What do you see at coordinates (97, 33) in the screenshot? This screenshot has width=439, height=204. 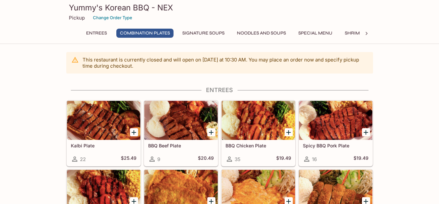 I see `button: Entrees` at bounding box center [97, 33].